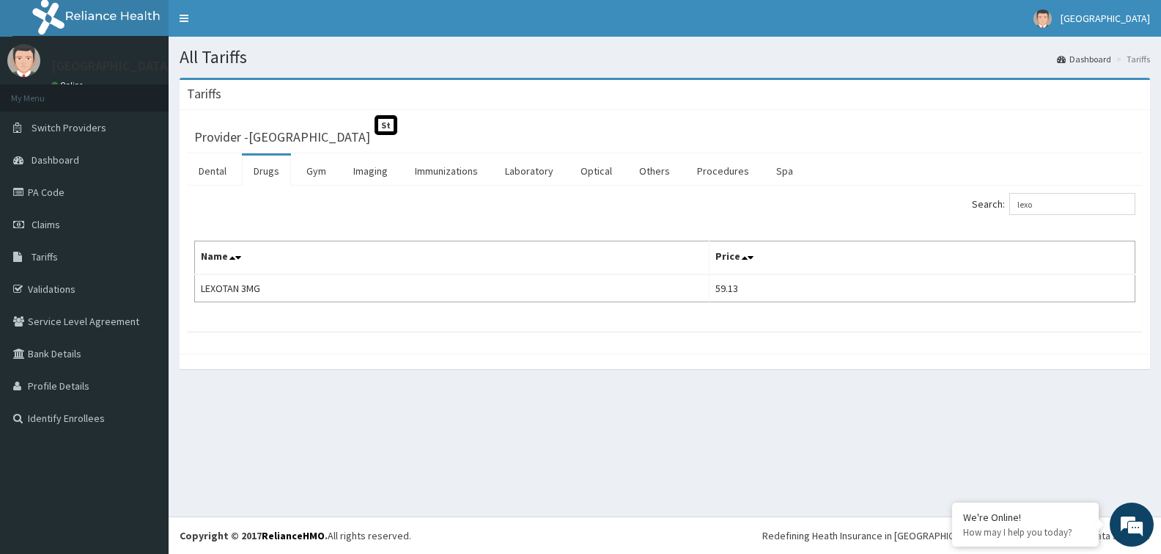  Describe the element at coordinates (784, 171) in the screenshot. I see `a: Spa` at that location.